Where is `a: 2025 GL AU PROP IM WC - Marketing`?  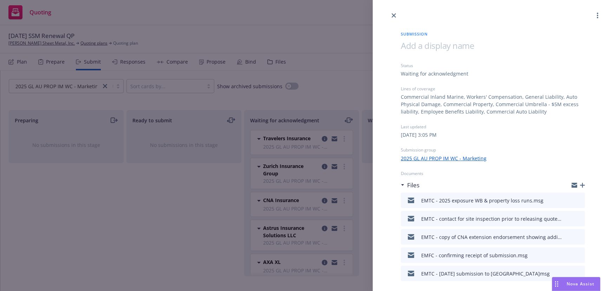 a: 2025 GL AU PROP IM WC - Marketing is located at coordinates (444, 158).